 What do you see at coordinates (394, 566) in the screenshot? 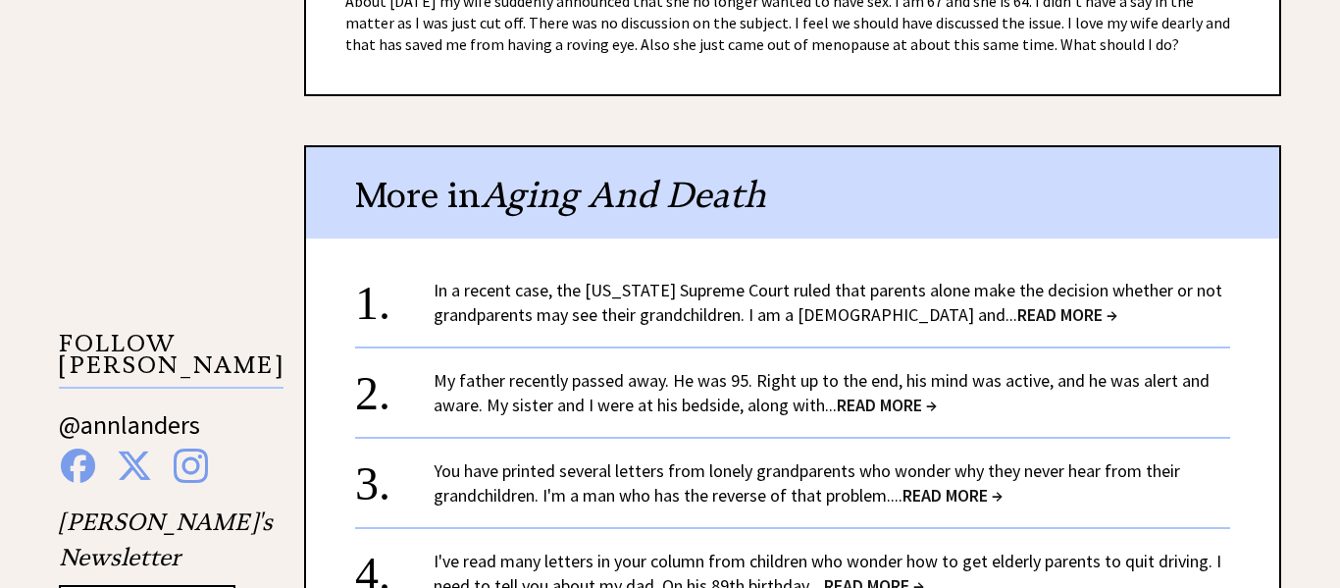
I see `div: 4.` at bounding box center [394, 566].